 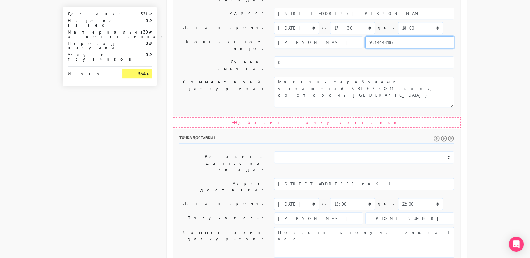 What do you see at coordinates (145, 32) in the screenshot?
I see `strong: 30` at bounding box center [145, 32].